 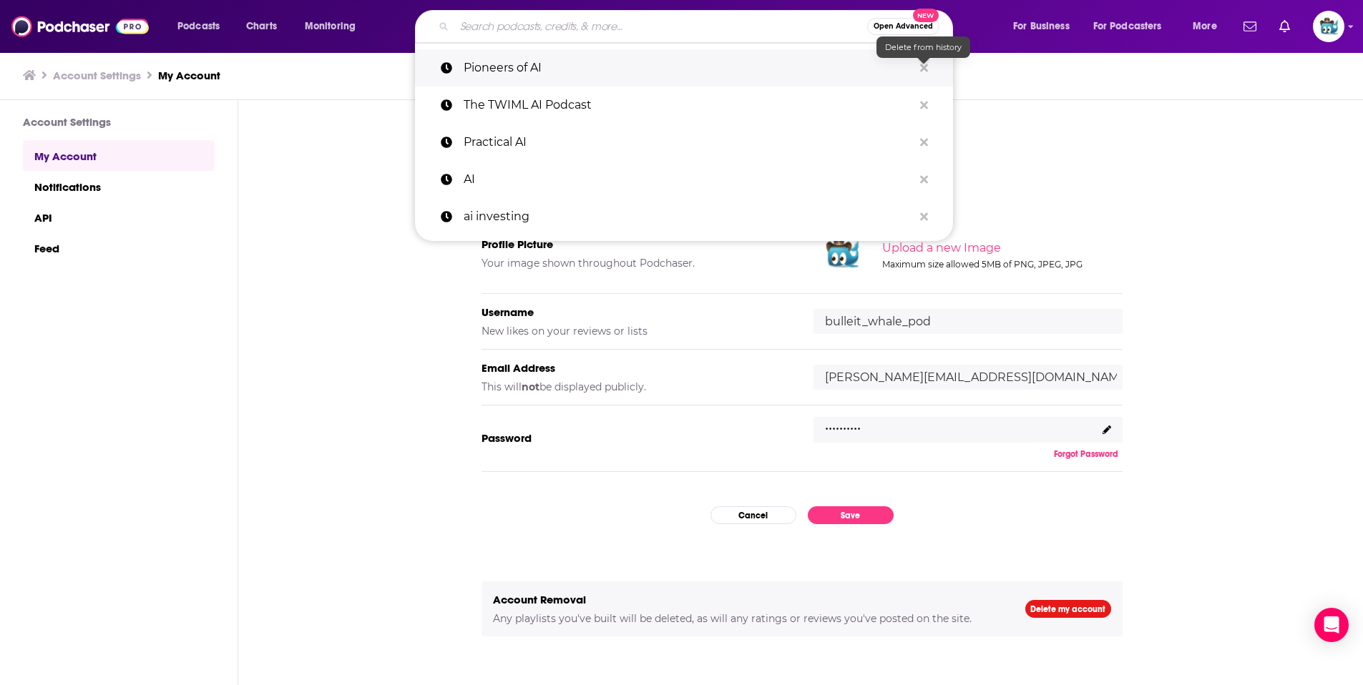 I want to click on button: Forgot Password, so click(x=1086, y=454).